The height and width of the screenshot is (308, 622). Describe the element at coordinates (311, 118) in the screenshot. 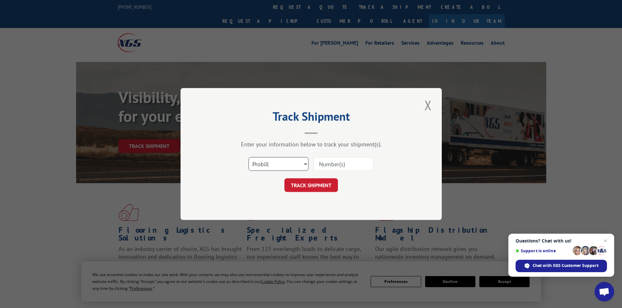

I see `h2: Track Shipment` at that location.